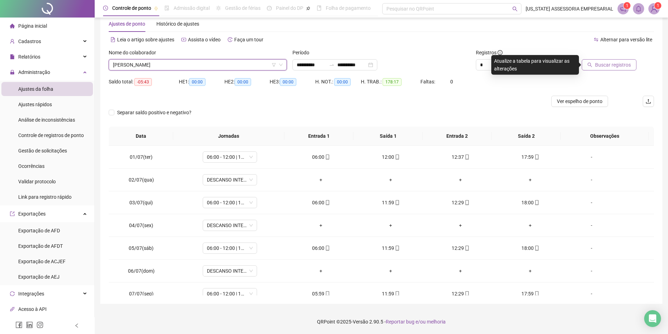 The image size is (668, 334). Describe the element at coordinates (32, 214) in the screenshot. I see `span: Exportações` at that location.